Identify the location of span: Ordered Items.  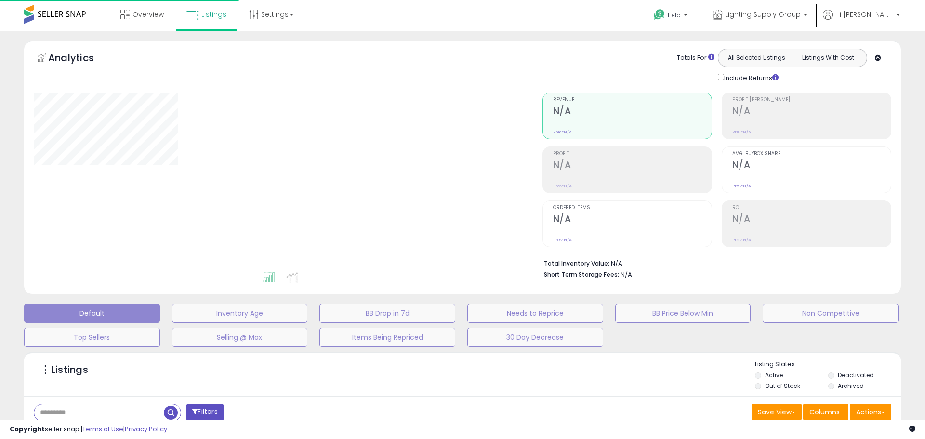
(632, 208).